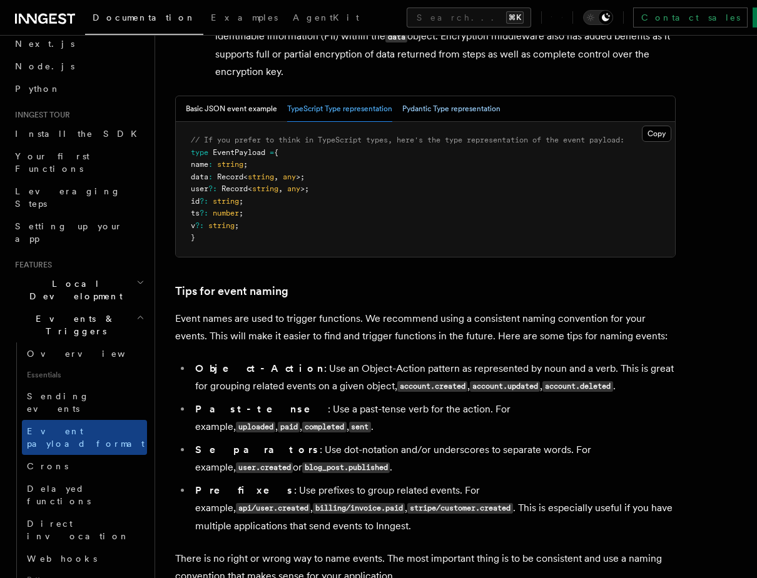  What do you see at coordinates (264, 468) in the screenshot?
I see `code: user.created` at bounding box center [264, 468].